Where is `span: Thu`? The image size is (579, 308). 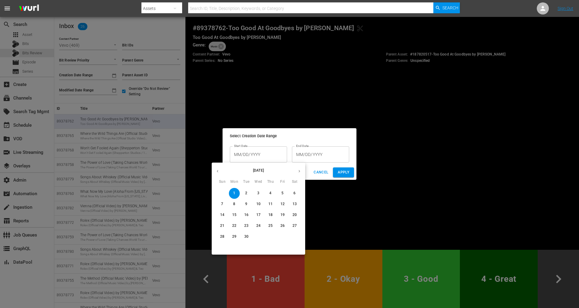
span: Thu is located at coordinates (271, 182).